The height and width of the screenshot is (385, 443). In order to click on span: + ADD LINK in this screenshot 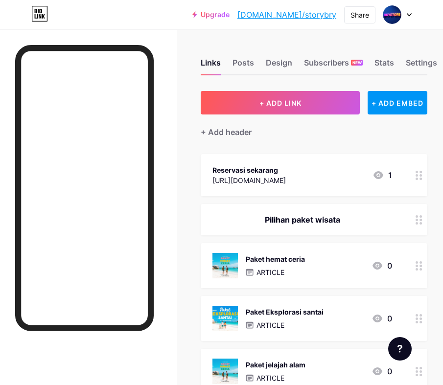, I will do `click(280, 103)`.